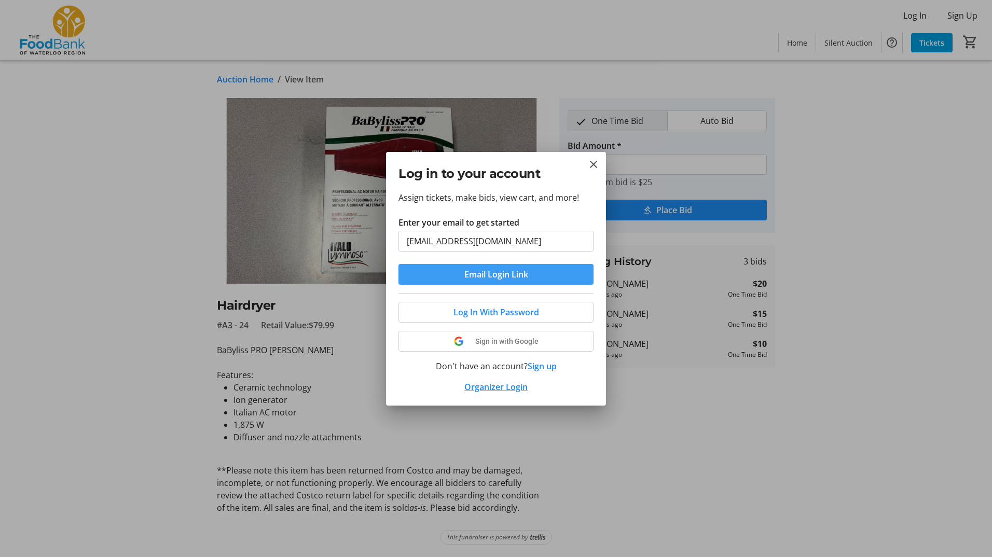 The height and width of the screenshot is (557, 992). Describe the element at coordinates (496, 174) in the screenshot. I see `h2: Log in to your account` at that location.